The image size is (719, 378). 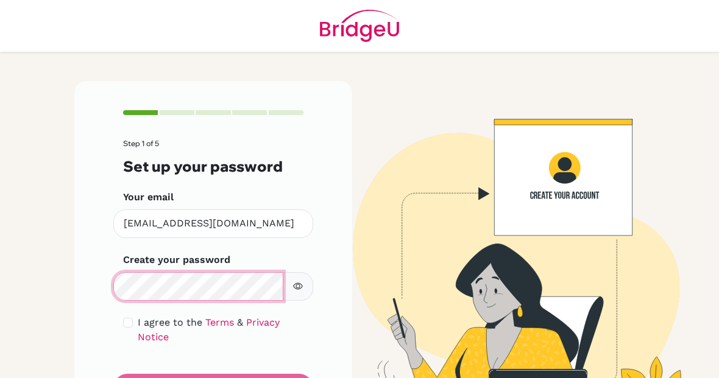 What do you see at coordinates (219, 322) in the screenshot?
I see `a: Terms` at bounding box center [219, 322].